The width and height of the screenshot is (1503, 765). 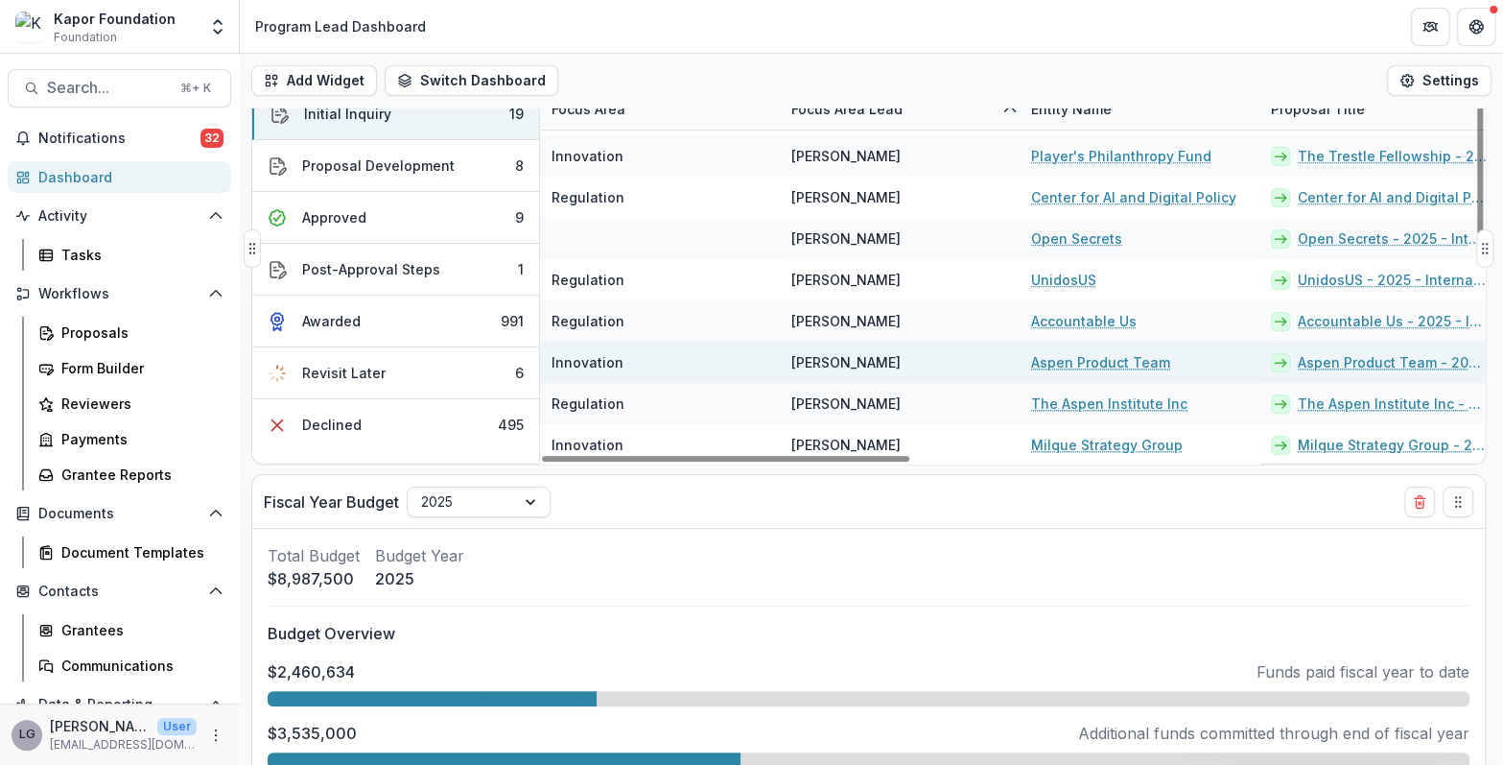 What do you see at coordinates (138, 629) in the screenshot?
I see `div: Grantees` at bounding box center [138, 629].